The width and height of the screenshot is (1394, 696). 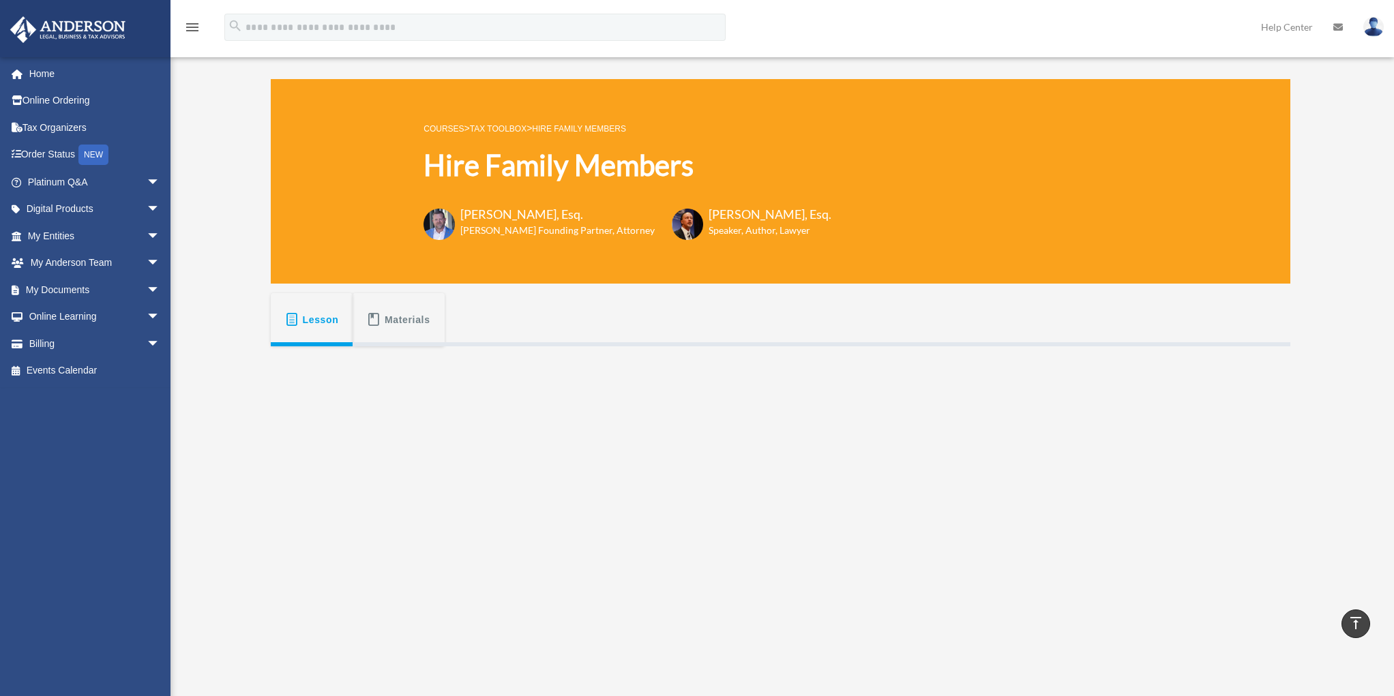 I want to click on a: vertical_align_top, so click(x=1356, y=624).